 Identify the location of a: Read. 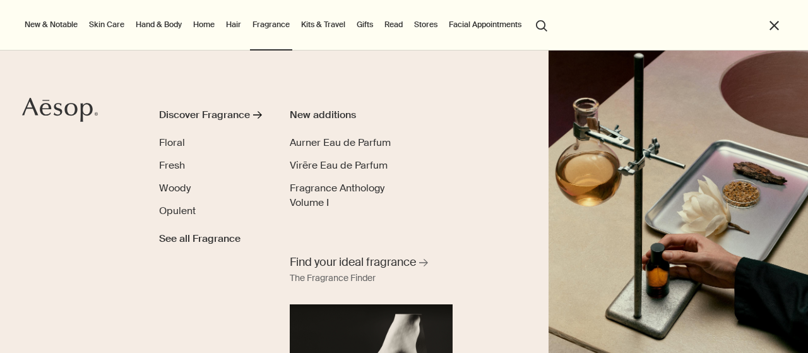
(393, 25).